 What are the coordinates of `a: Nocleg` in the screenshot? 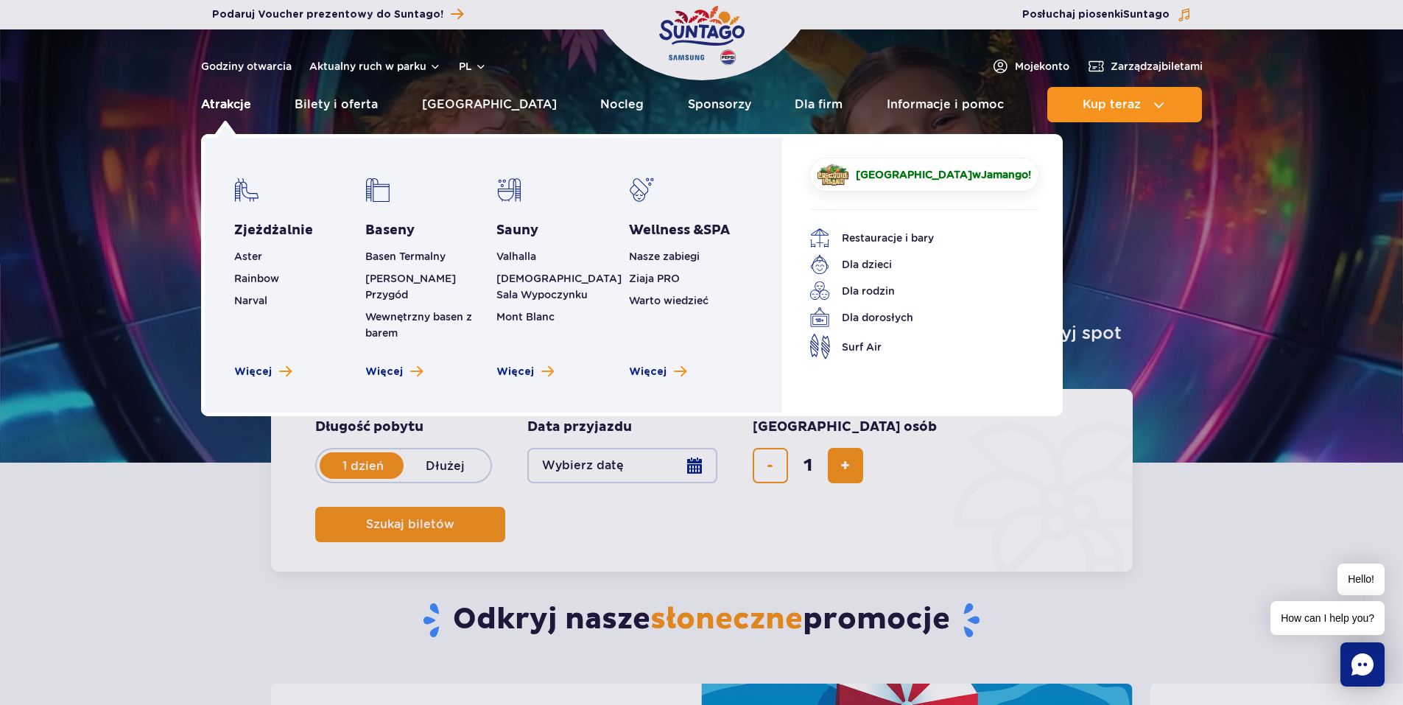 It's located at (621, 105).